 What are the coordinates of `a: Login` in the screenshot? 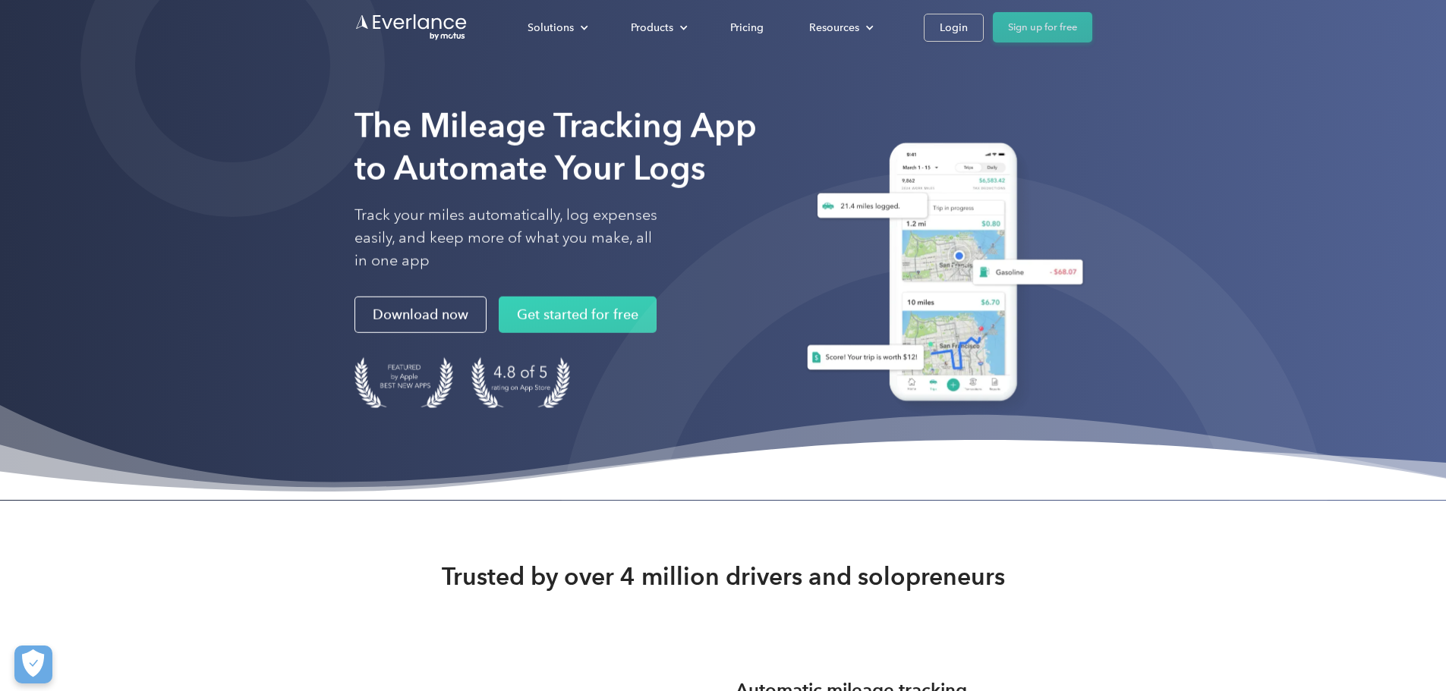 It's located at (953, 27).